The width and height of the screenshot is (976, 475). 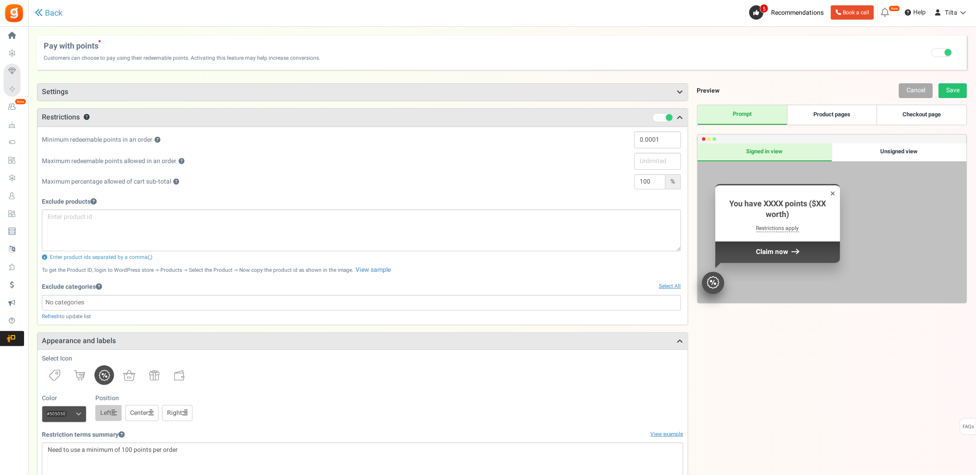 I want to click on h5: Restriction terms summary, so click(x=83, y=434).